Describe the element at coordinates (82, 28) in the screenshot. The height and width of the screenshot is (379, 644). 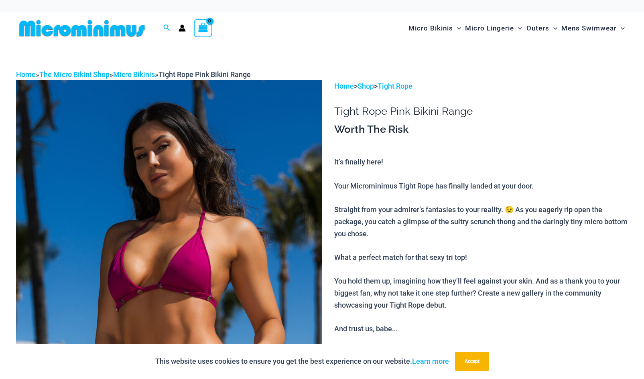
I see `img: MM SHOP LOGO FLAT` at that location.